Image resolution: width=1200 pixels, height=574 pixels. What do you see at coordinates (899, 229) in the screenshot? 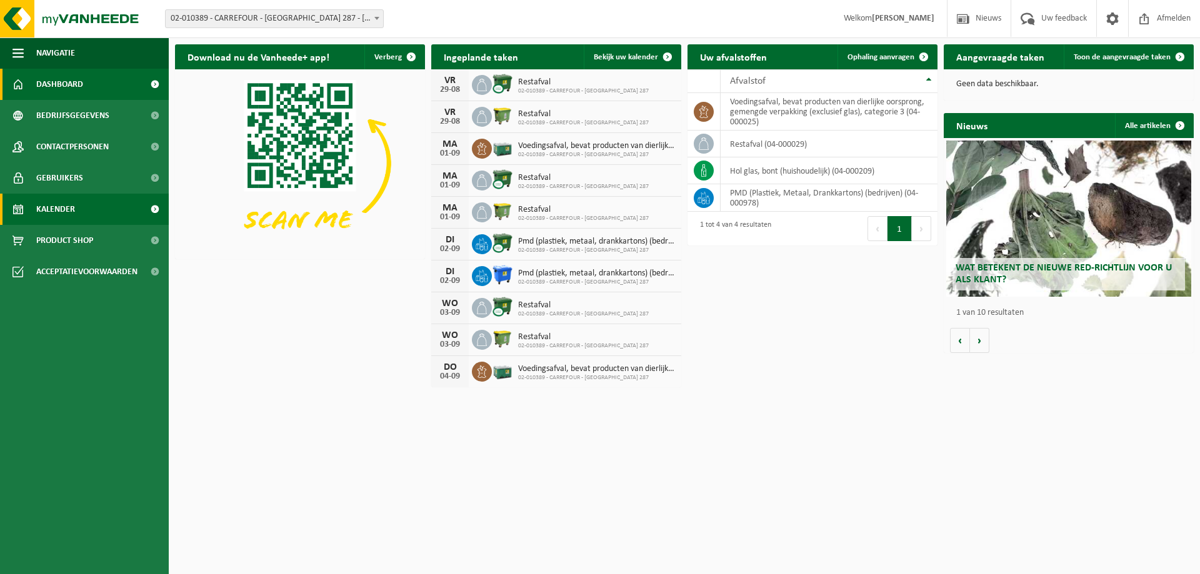
I see `button: 1` at bounding box center [899, 229].